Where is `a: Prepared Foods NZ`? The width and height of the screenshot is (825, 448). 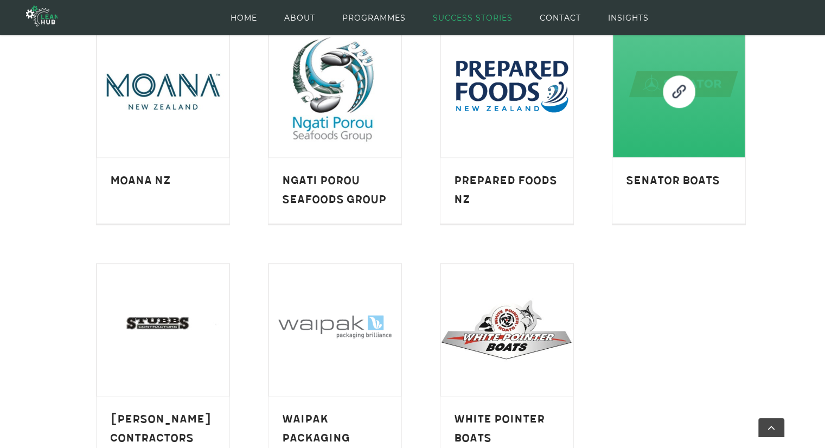 a: Prepared Foods NZ is located at coordinates (506, 190).